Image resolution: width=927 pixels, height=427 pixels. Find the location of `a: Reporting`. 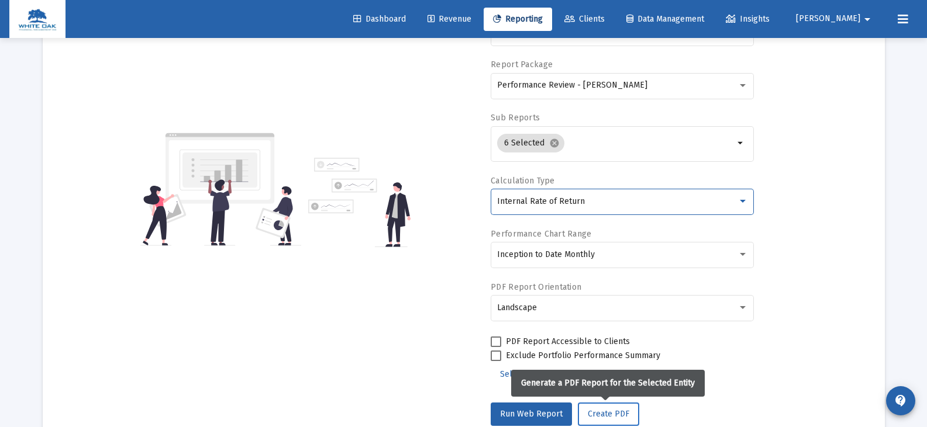

a: Reporting is located at coordinates (517, 19).